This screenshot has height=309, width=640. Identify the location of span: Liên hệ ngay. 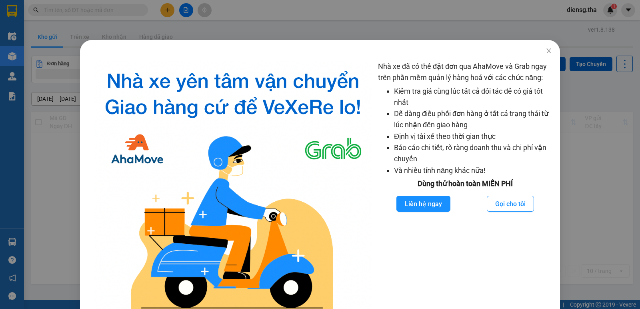
(423, 203).